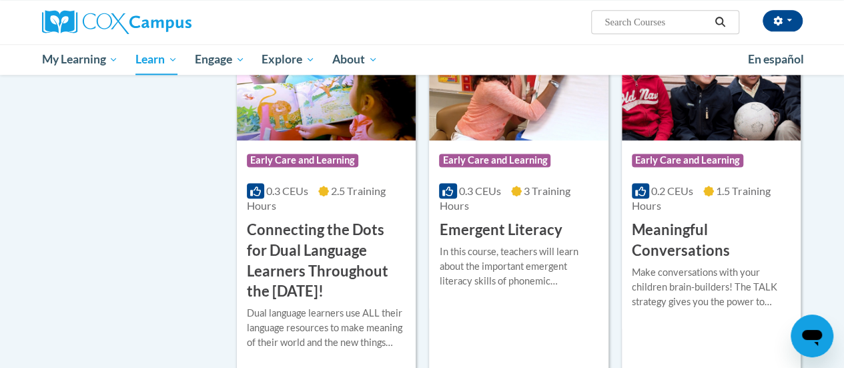 The image size is (844, 368). I want to click on button: Search, so click(720, 22).